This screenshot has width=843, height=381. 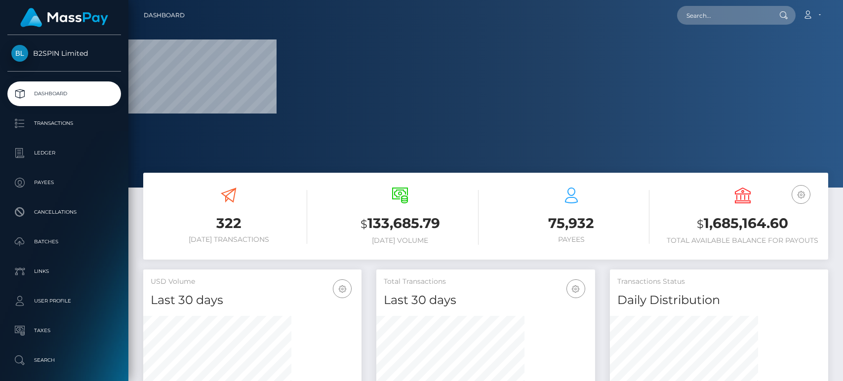 What do you see at coordinates (64, 301) in the screenshot?
I see `a: User Profile` at bounding box center [64, 301].